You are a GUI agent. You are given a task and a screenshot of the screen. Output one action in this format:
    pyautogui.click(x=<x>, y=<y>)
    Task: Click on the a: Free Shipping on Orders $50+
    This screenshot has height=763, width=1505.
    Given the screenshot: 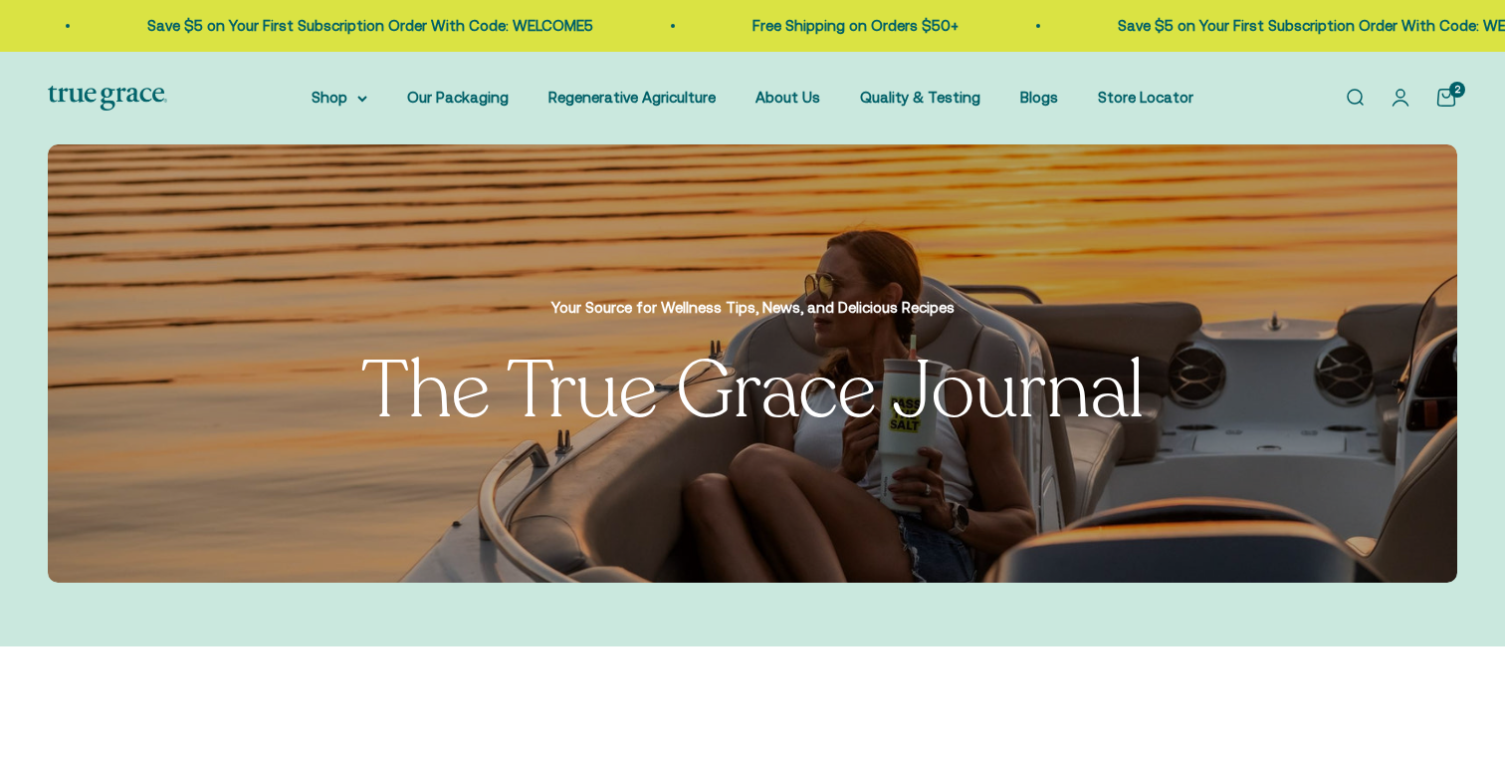 What is the action you would take?
    pyautogui.click(x=815, y=25)
    